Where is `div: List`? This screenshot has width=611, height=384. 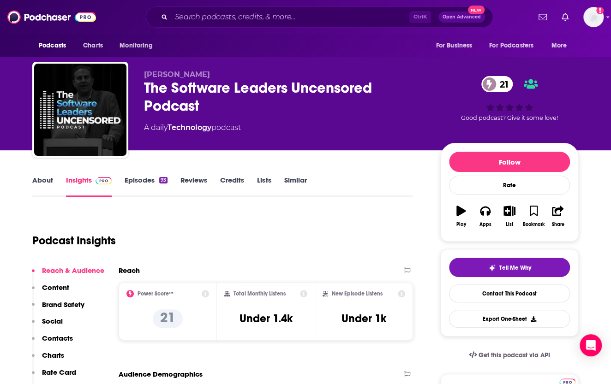
div: List is located at coordinates (509, 225).